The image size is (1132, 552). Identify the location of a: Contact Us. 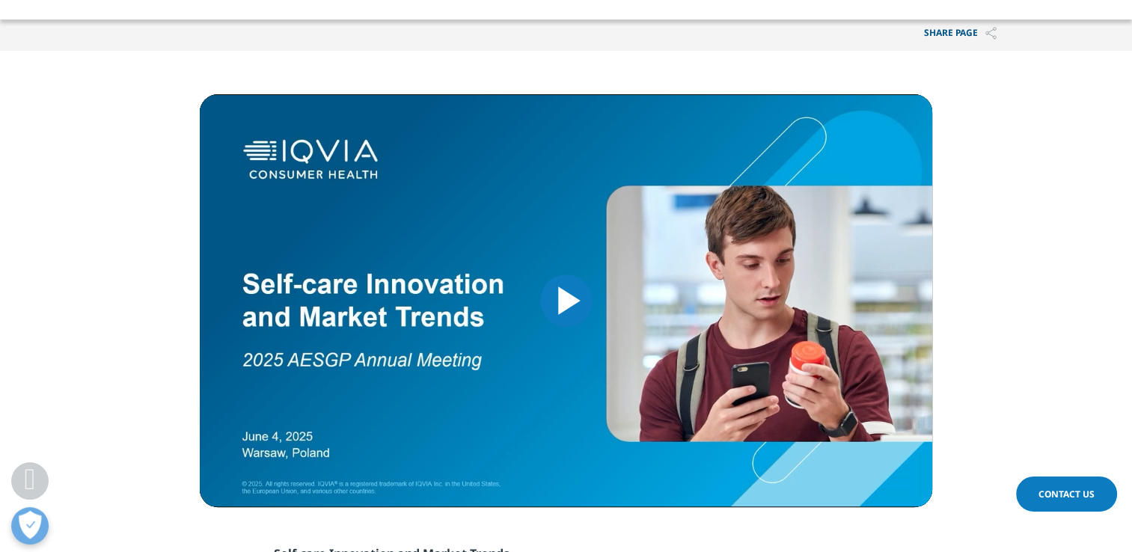
(1066, 494).